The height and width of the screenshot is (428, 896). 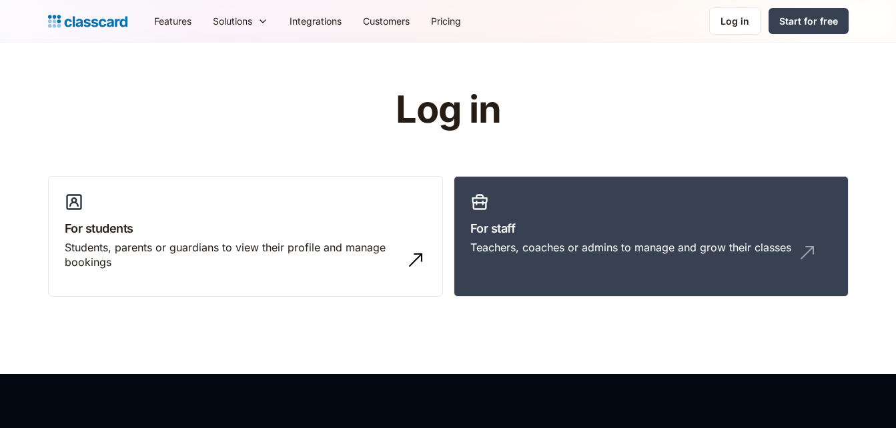 I want to click on h3: For staff, so click(x=651, y=228).